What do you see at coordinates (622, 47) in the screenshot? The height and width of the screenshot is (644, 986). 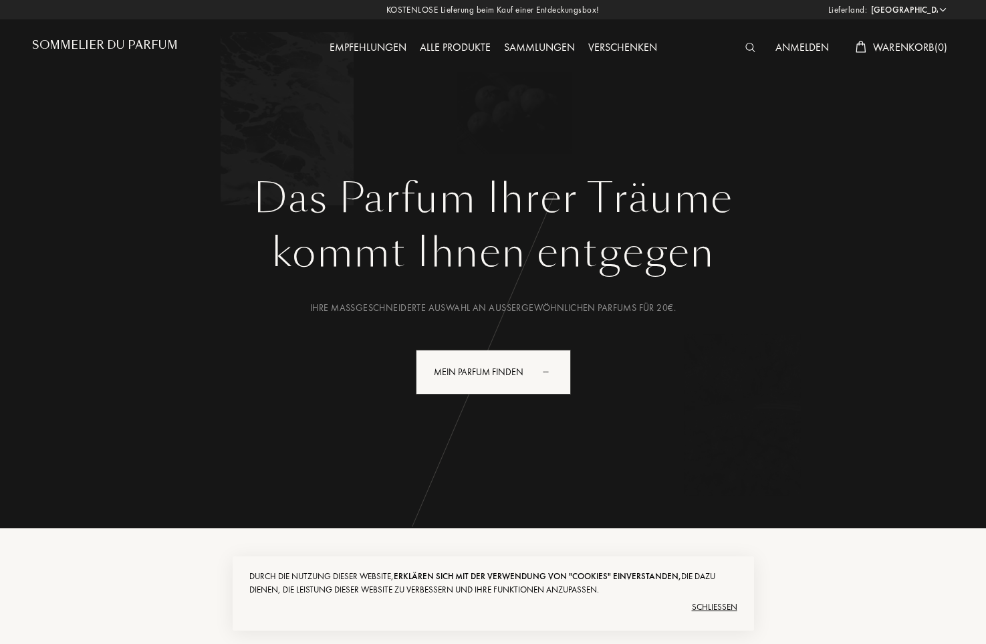 I see `a: Verschenken` at bounding box center [622, 47].